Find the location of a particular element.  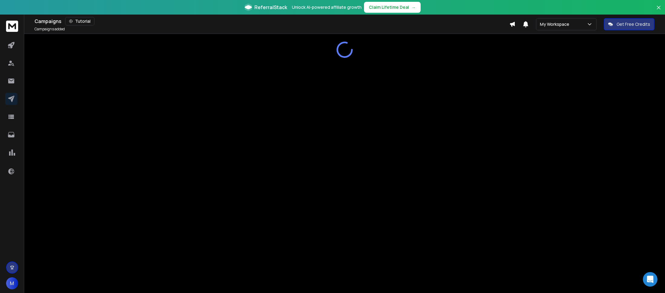

p: My Workspace is located at coordinates (556, 24).